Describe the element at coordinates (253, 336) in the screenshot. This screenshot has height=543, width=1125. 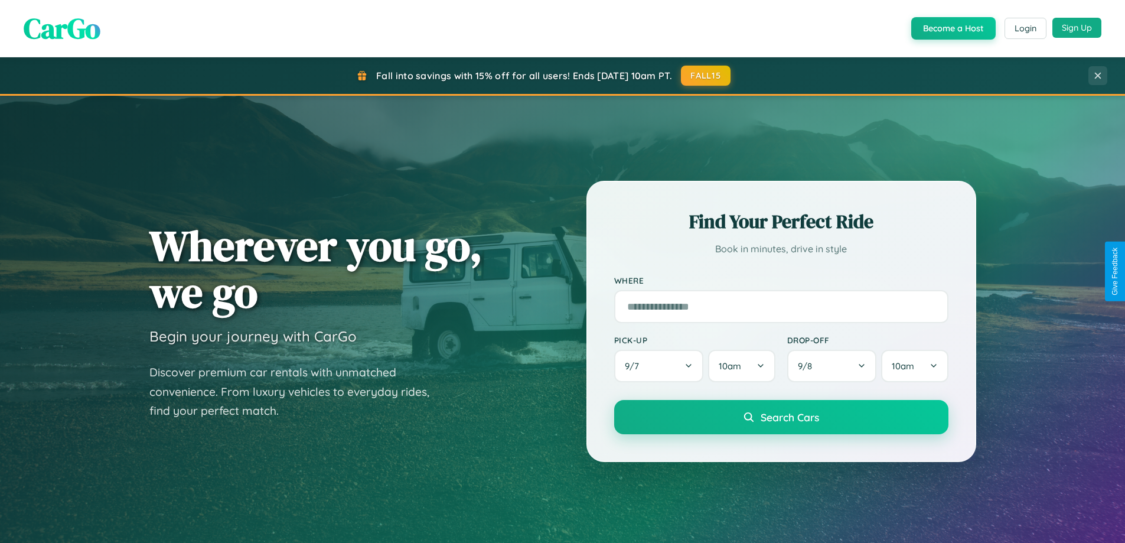
I see `h3: Begin your journey with CarGo` at that location.